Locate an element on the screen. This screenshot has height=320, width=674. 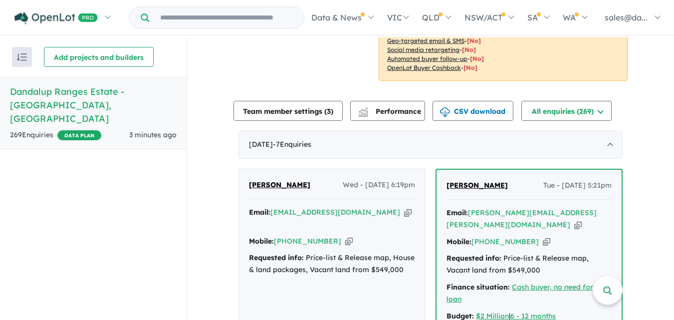
u: Automated buyer follow-up is located at coordinates (427, 58).